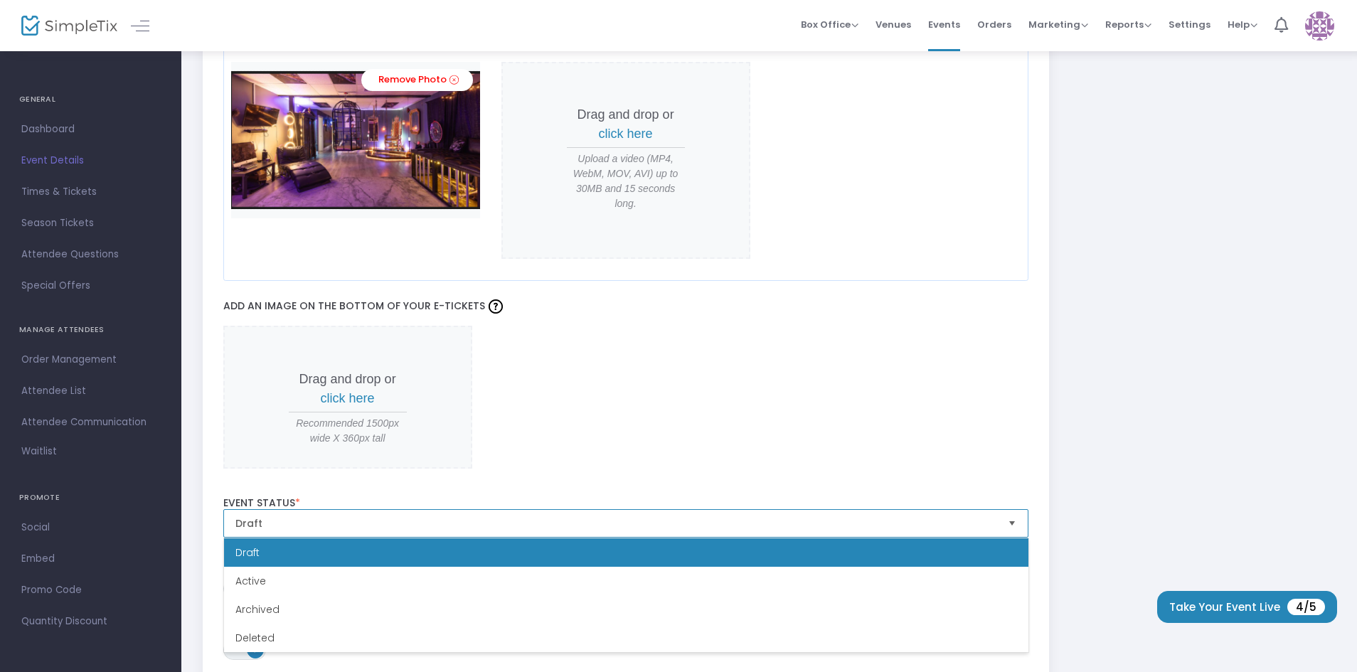 The width and height of the screenshot is (1357, 672). What do you see at coordinates (90, 330) in the screenshot?
I see `h4: MANAGE ATTENDEES` at bounding box center [90, 330].